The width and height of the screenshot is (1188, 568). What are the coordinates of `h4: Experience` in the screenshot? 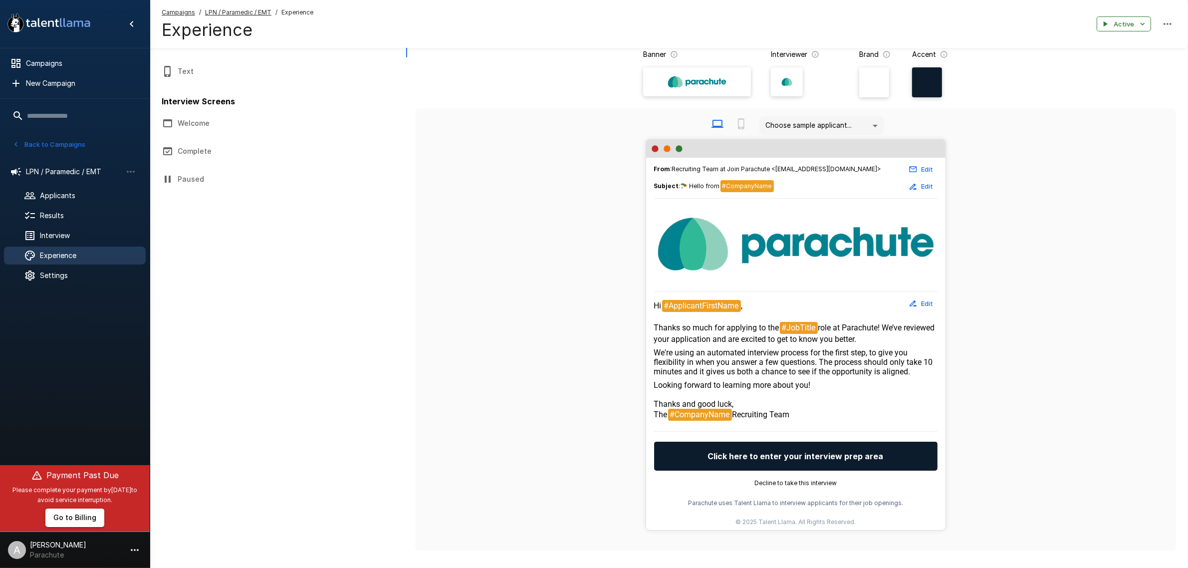 It's located at (237, 30).